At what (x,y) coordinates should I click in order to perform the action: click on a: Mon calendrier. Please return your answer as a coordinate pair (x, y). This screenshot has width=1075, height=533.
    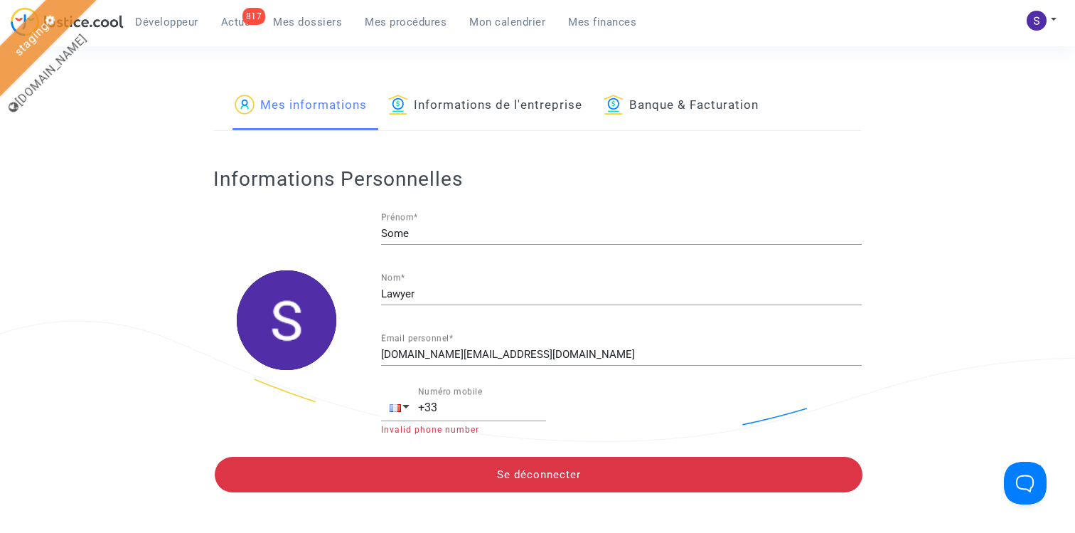
    Looking at the image, I should click on (507, 22).